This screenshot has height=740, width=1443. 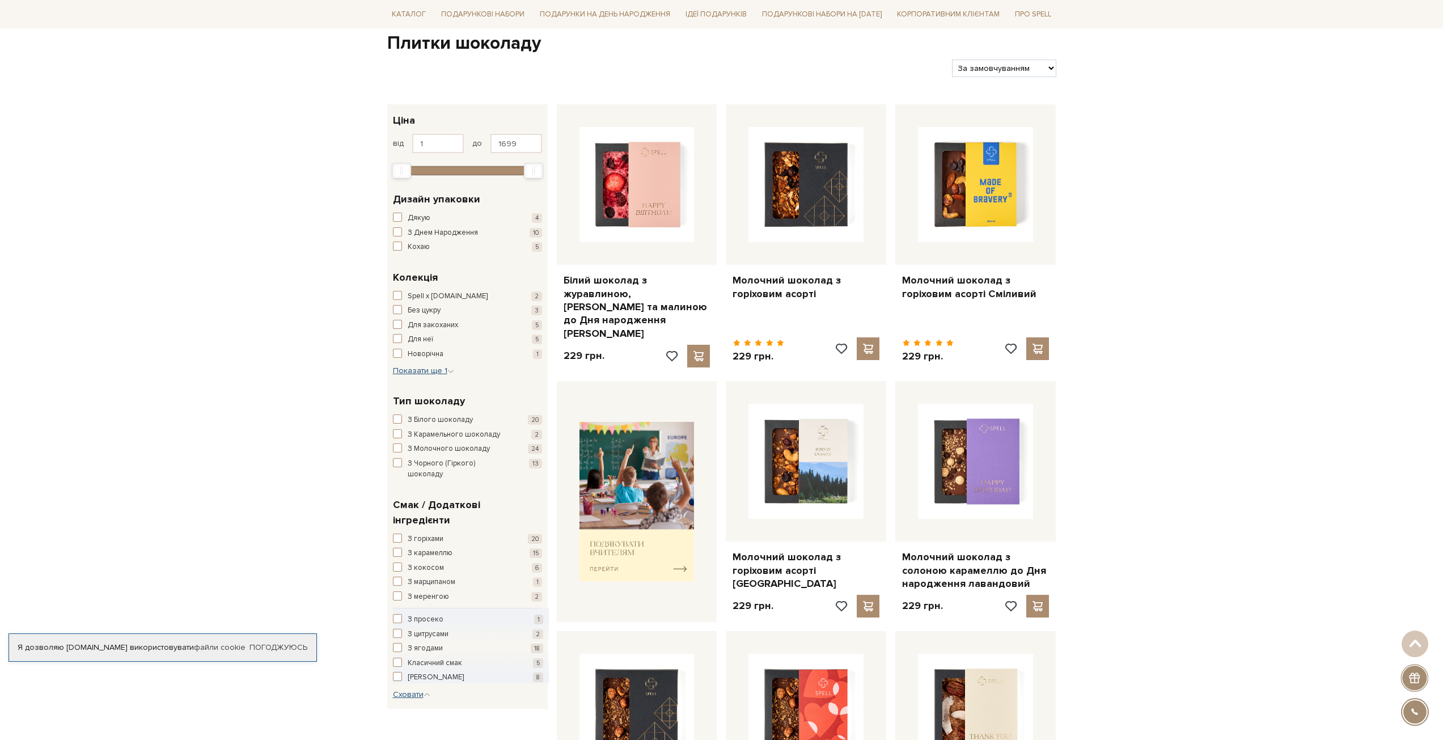 What do you see at coordinates (536, 553) in the screenshot?
I see `span: 15` at bounding box center [536, 553].